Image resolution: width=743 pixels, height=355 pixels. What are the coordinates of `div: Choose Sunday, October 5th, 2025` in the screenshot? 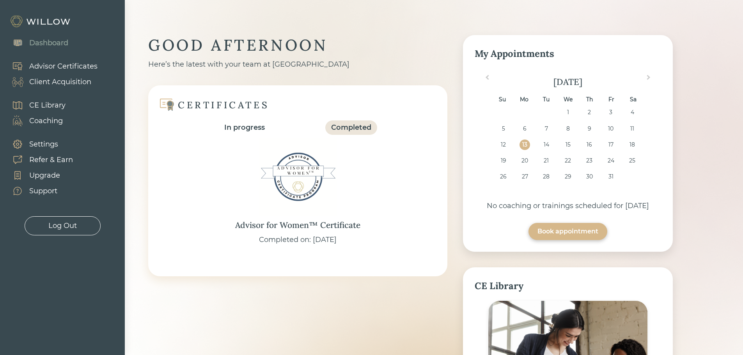 It's located at (503, 129).